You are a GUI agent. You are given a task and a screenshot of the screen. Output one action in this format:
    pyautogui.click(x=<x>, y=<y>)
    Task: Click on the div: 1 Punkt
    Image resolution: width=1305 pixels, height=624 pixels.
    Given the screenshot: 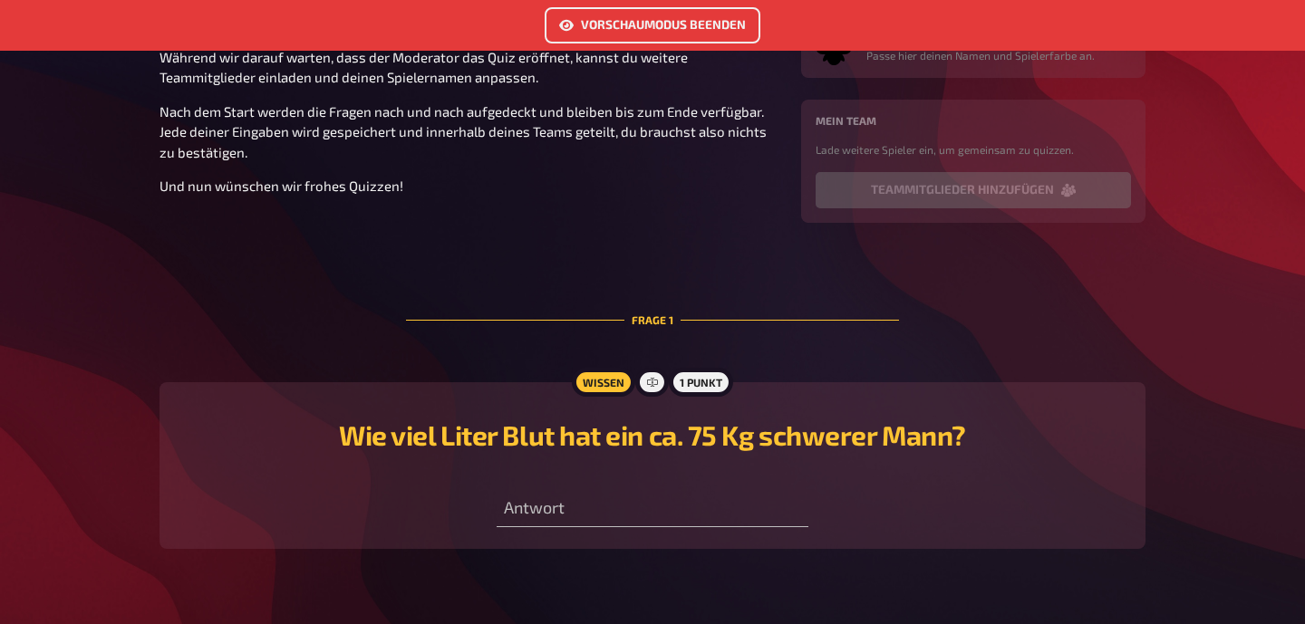 What is the action you would take?
    pyautogui.click(x=701, y=382)
    